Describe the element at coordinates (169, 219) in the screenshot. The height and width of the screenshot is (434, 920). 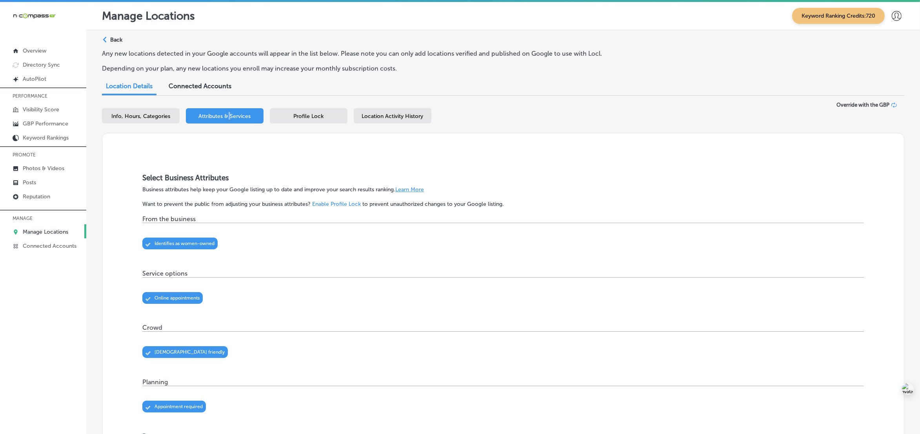
I see `p: From the business` at that location.